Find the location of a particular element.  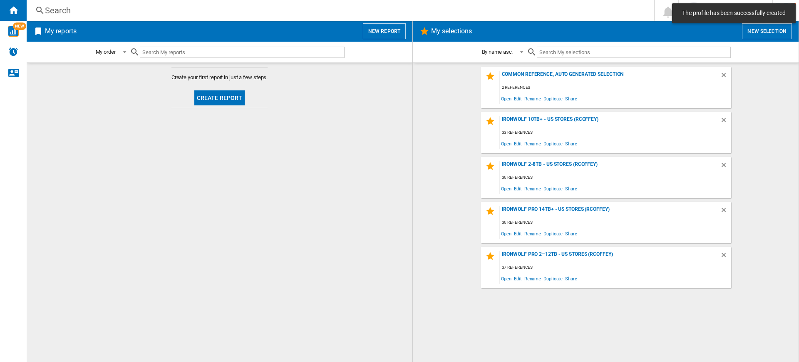

div: IronWolf Pro 2–12TB - US Stores (rcoffey) is located at coordinates (609, 256).